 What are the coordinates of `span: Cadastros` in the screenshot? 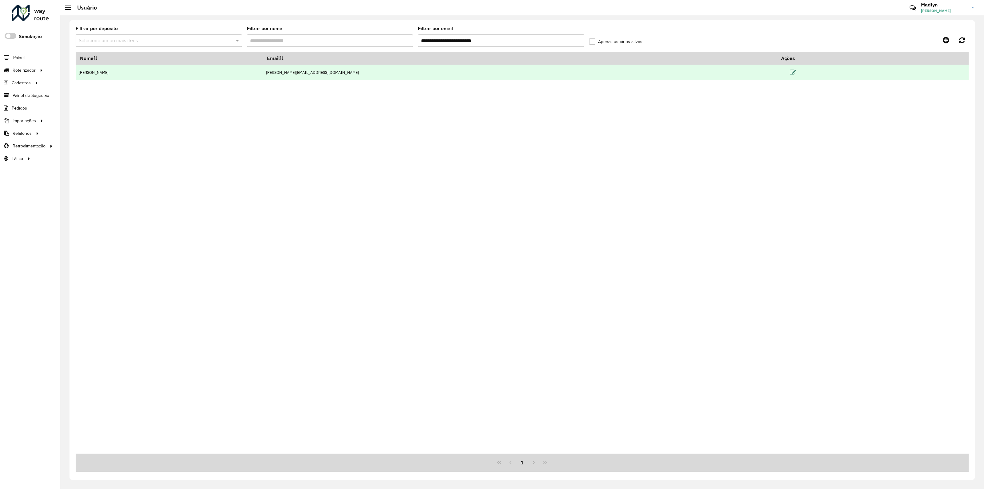 It's located at (21, 83).